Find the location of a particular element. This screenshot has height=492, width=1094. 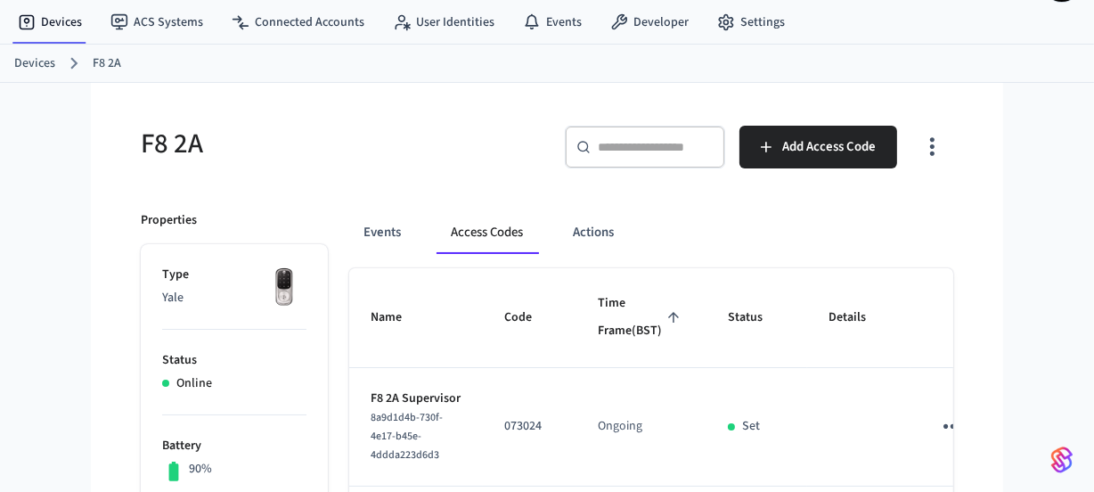

p: Yale is located at coordinates (234, 298).